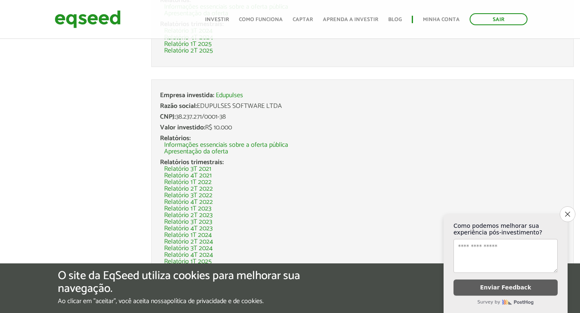  I want to click on a: Relatório 1T 2022, so click(188, 182).